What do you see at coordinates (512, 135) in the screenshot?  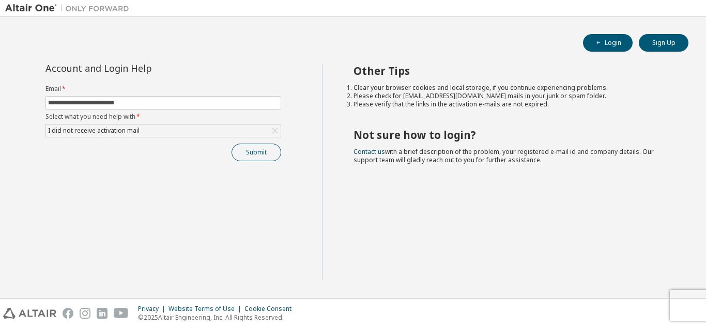 I see `h2: Not sure how to login?` at bounding box center [512, 135].